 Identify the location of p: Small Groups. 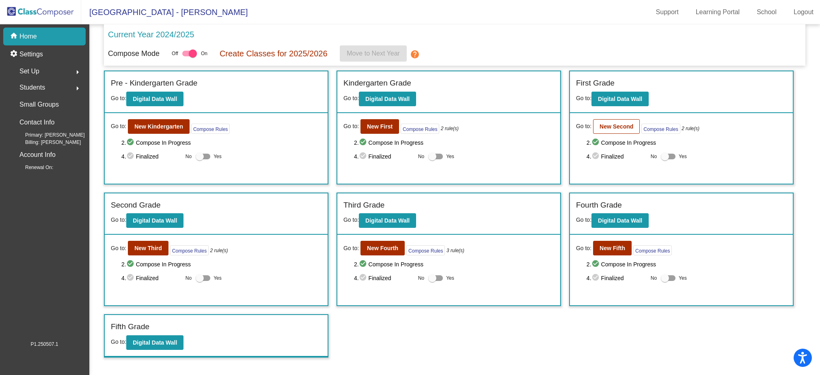
(39, 105).